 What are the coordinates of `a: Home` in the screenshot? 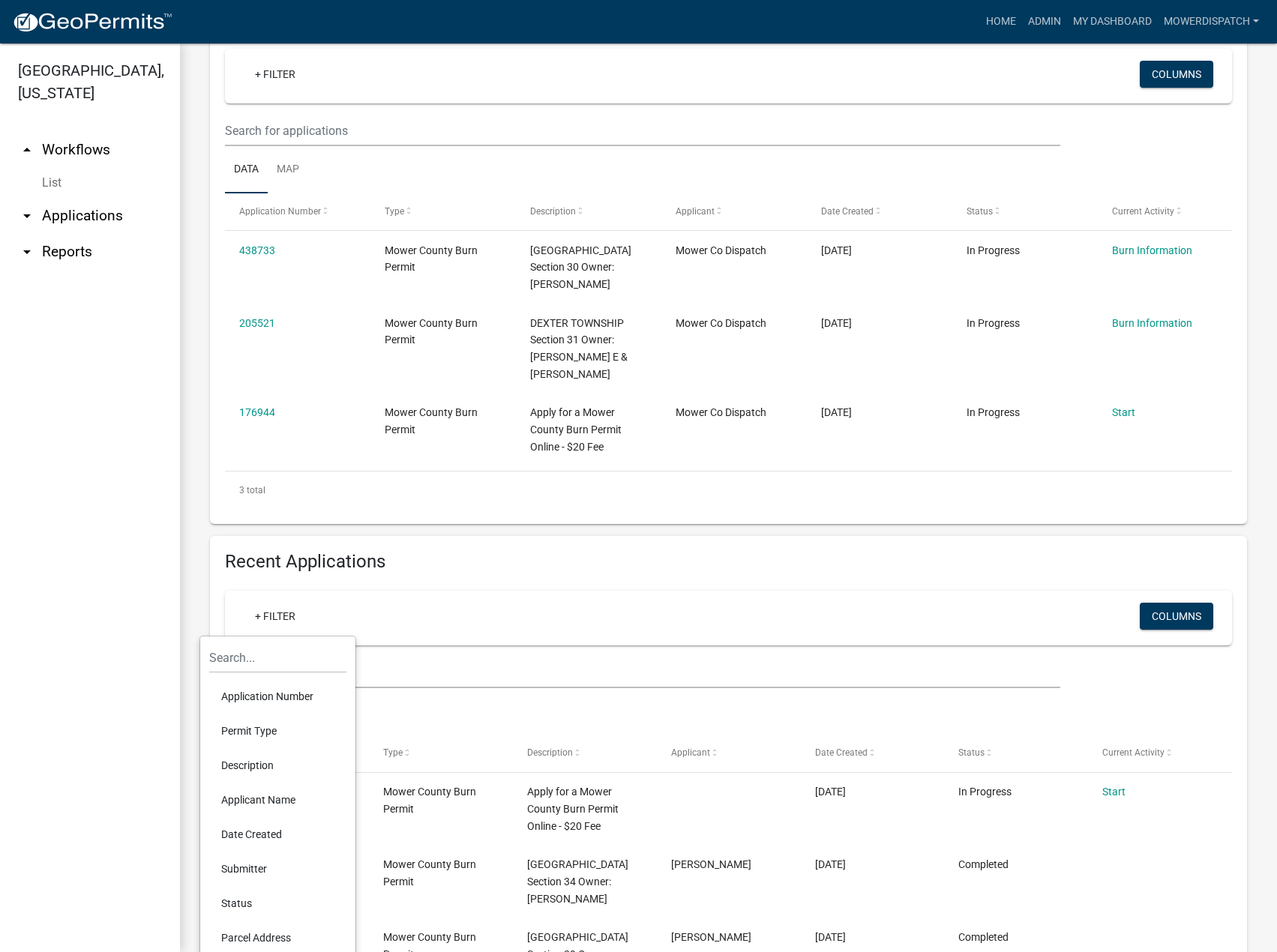 It's located at (1001, 21).